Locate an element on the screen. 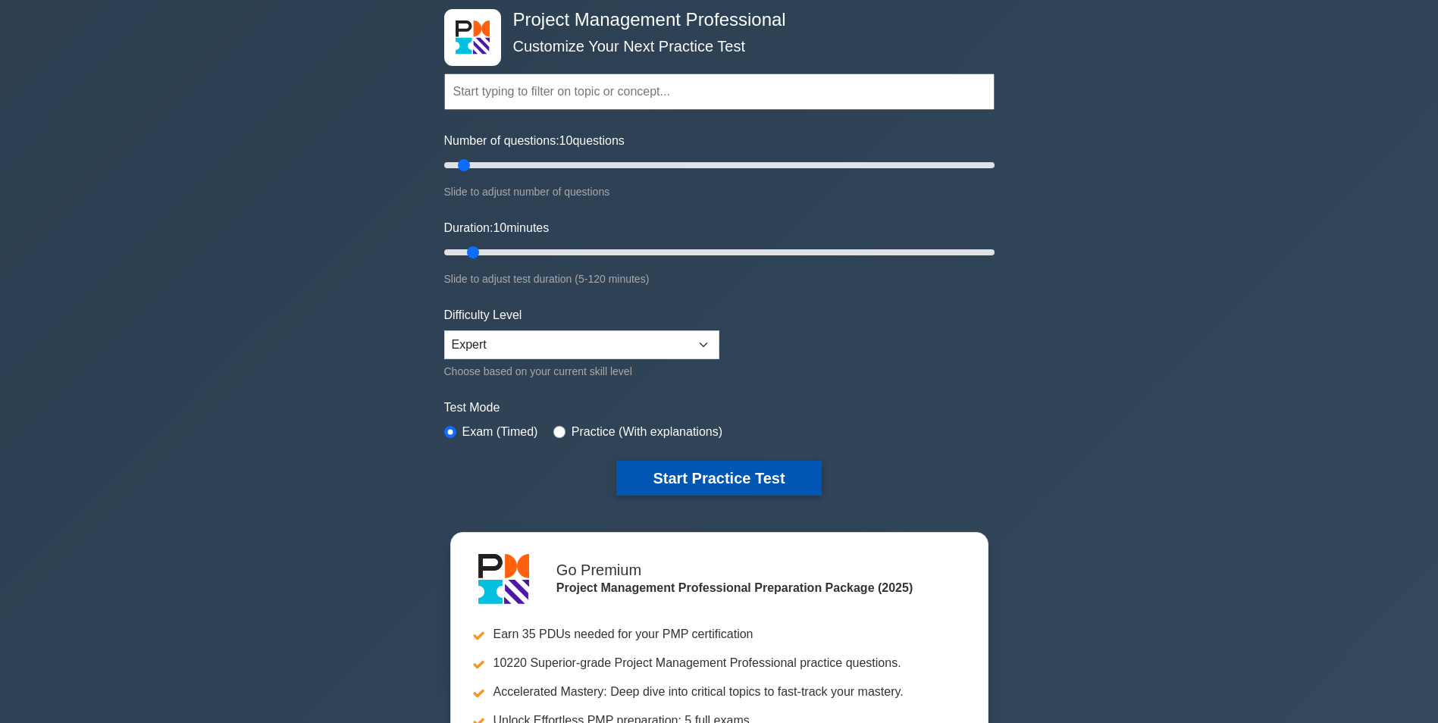 This screenshot has width=1438, height=723. h4: Project Management Professional is located at coordinates (714, 20).